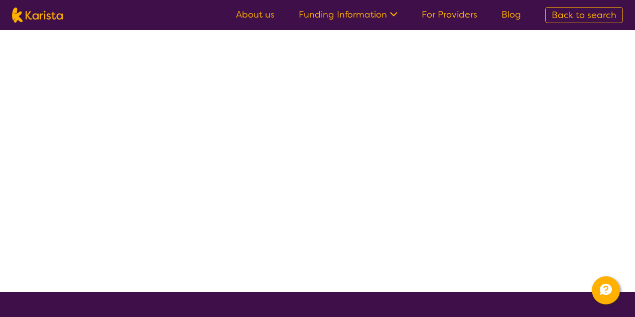 Image resolution: width=635 pixels, height=317 pixels. Describe the element at coordinates (584, 15) in the screenshot. I see `a: Back to search` at that location.